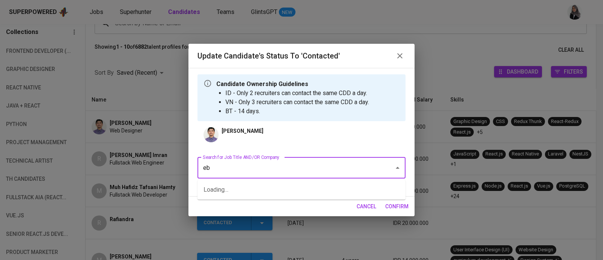 This screenshot has width=603, height=260. I want to click on img: b7c226e3fdd8ff9d338d4041630f3341.jpg, so click(211, 135).